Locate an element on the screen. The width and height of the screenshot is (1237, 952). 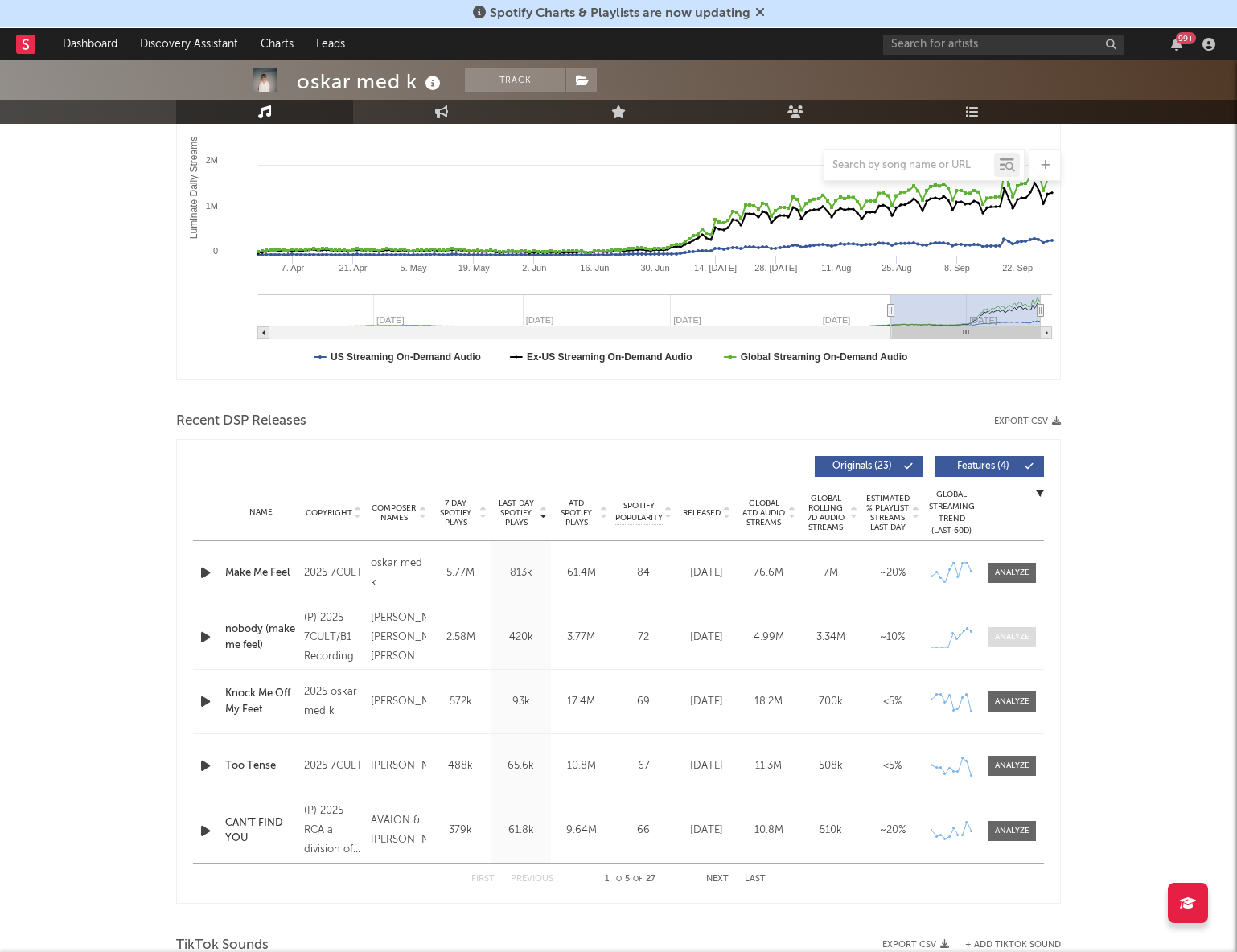
div: 572k is located at coordinates (460, 702).